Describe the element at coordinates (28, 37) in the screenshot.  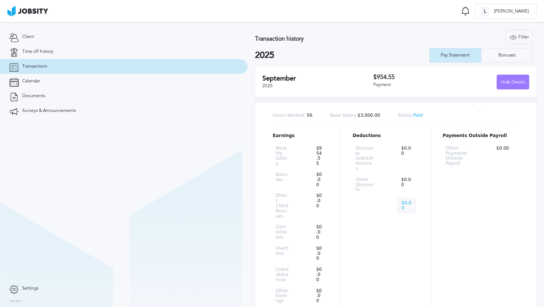
I see `span: Client` at that location.